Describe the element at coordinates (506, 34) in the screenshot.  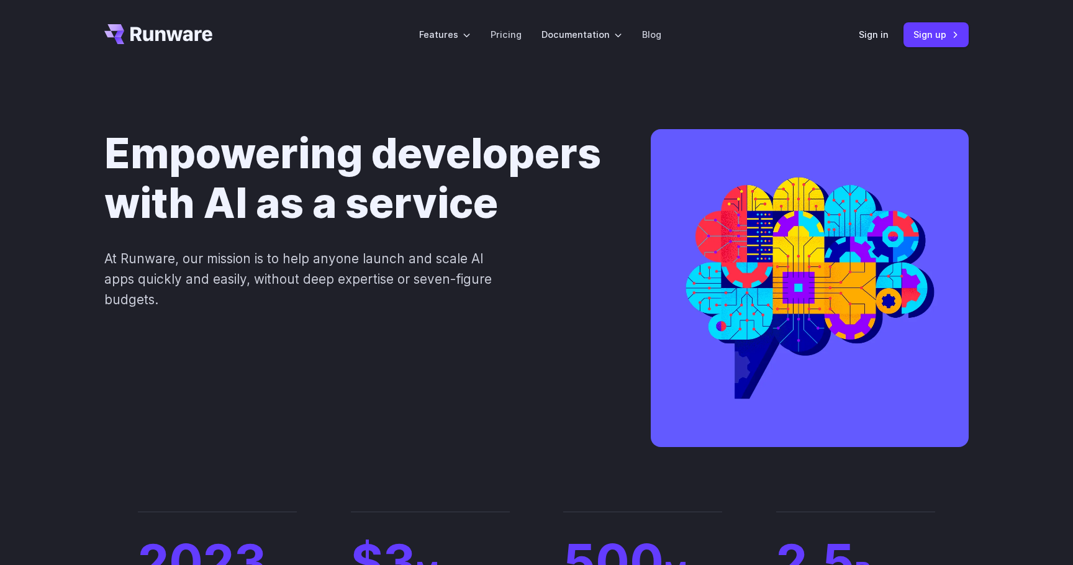
I see `a: Pricing` at that location.